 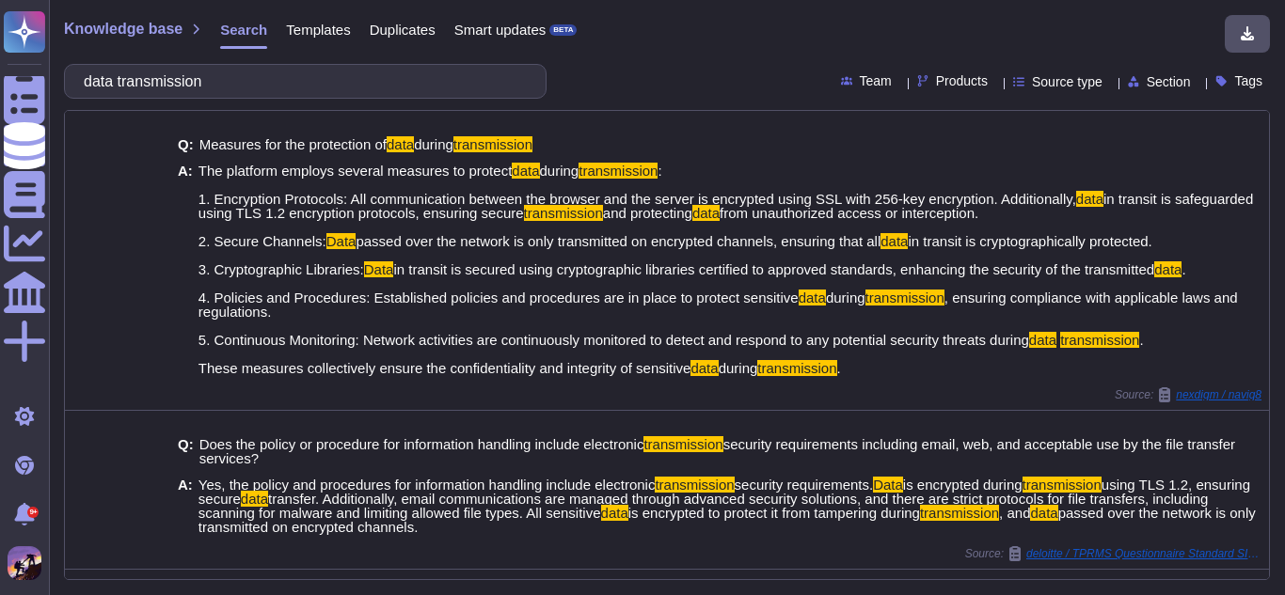 I want to click on span: Knowledge base, so click(x=123, y=29).